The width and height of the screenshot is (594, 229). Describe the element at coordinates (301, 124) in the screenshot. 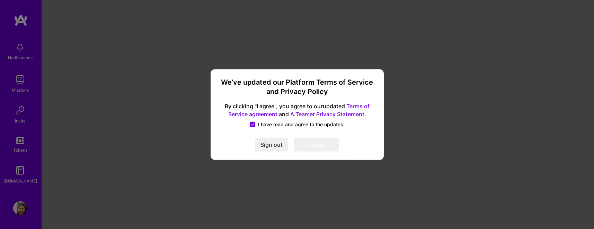

I see `span: I have read and agree to the updates.` at that location.